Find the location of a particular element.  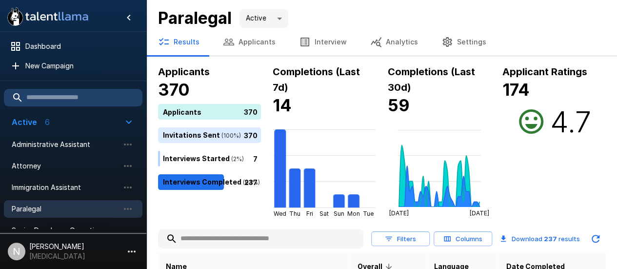

b: 59 is located at coordinates (399, 105).